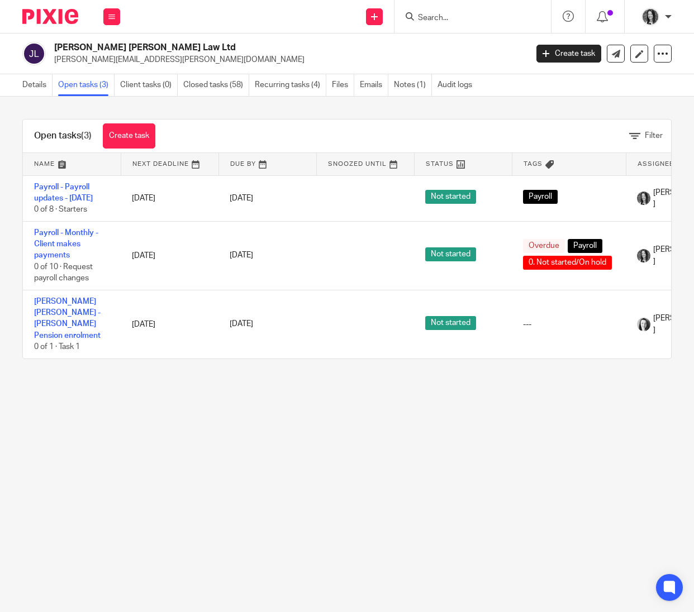 This screenshot has height=612, width=694. I want to click on a: Audit logs, so click(458, 85).